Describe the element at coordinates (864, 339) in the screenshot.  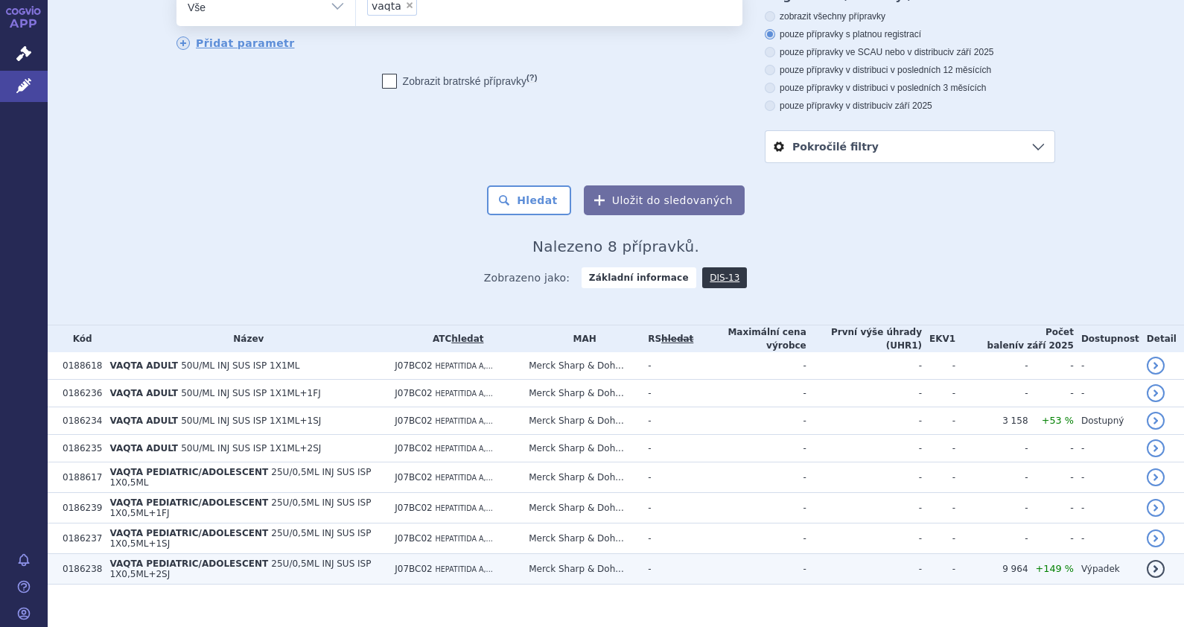
I see `th: První výše úhrady (UHR1)` at that location.